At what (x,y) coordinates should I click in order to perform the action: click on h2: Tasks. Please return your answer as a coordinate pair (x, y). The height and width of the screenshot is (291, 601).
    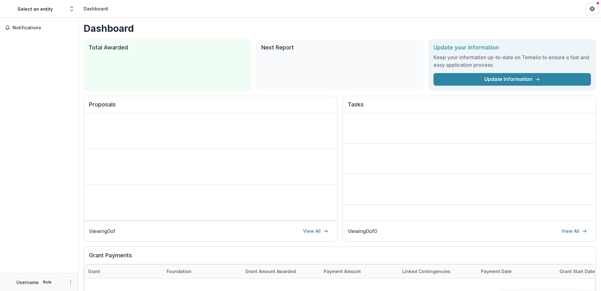
    Looking at the image, I should click on (469, 107).